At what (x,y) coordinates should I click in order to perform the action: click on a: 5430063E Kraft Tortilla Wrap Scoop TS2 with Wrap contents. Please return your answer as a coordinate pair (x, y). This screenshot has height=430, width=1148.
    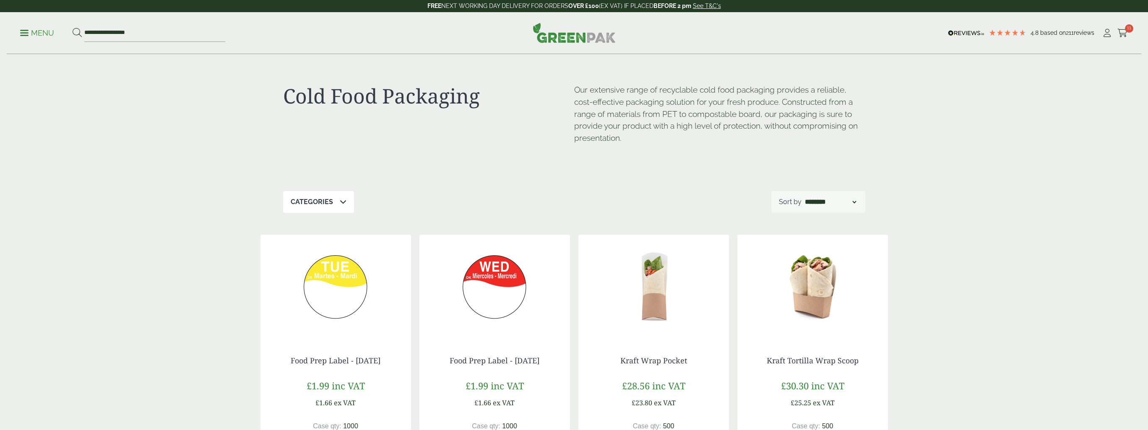
    Looking at the image, I should click on (813, 287).